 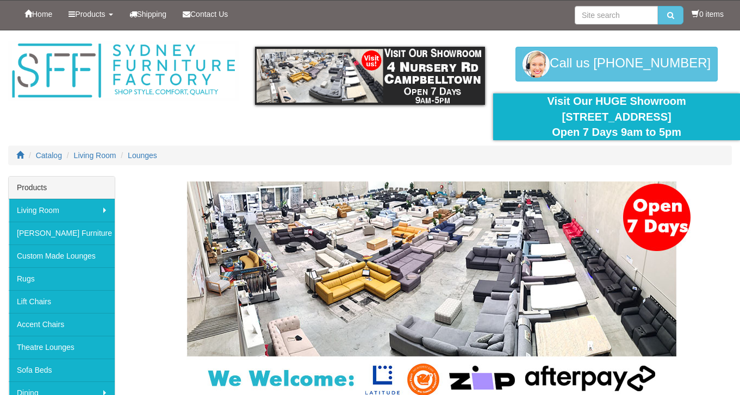 What do you see at coordinates (209, 14) in the screenshot?
I see `span: Contact Us` at bounding box center [209, 14].